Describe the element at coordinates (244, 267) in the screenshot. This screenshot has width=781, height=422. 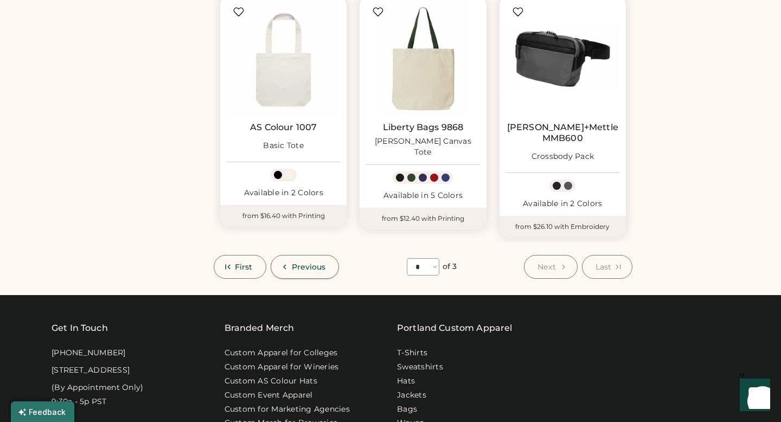
I see `span: First` at that location.